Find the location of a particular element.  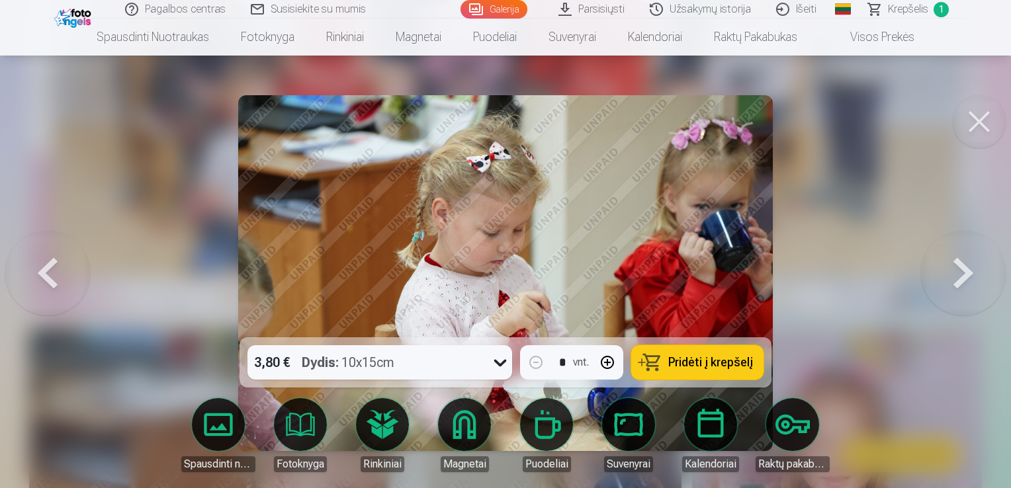

a: Visos prekės is located at coordinates (871, 37).